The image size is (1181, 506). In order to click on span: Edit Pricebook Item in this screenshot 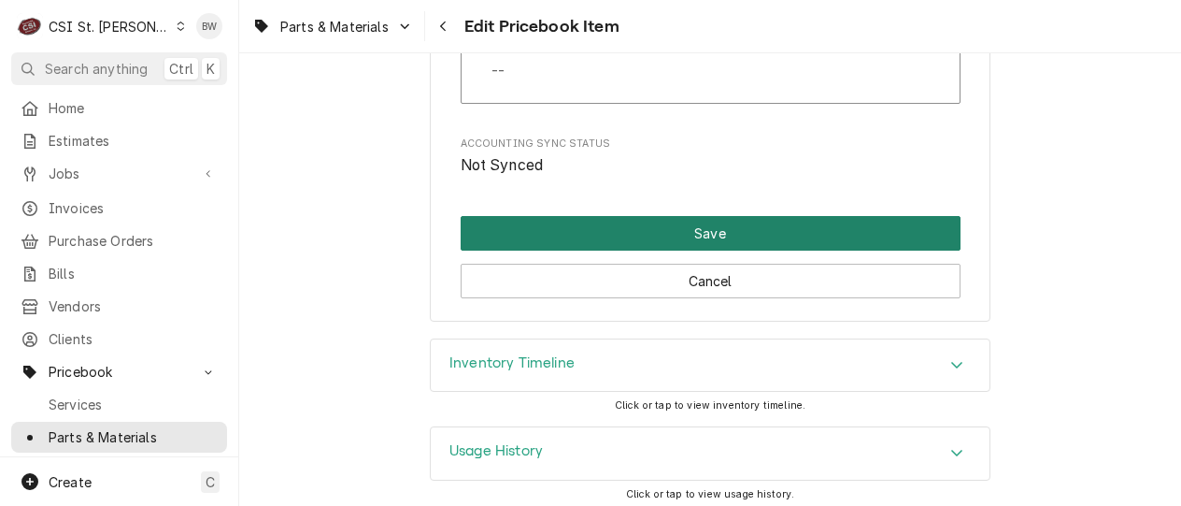, I will do `click(539, 26)`.